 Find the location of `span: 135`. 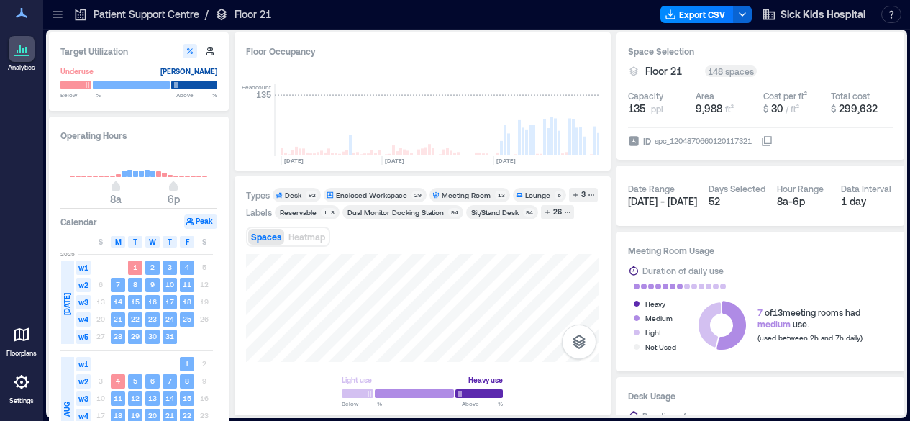

span: 135 is located at coordinates (637, 109).